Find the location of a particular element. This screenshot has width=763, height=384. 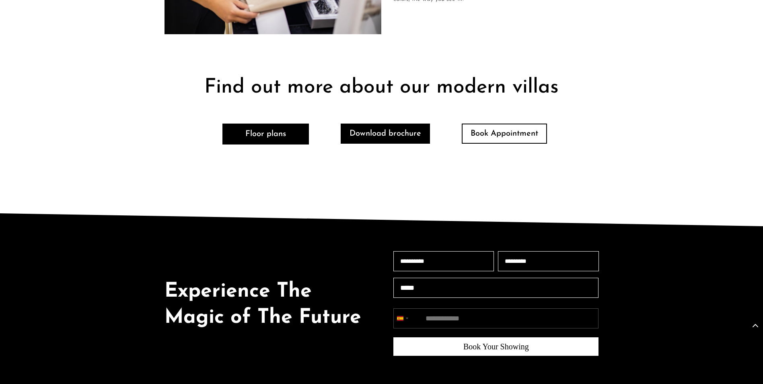

a: Download brochure is located at coordinates (385, 134).